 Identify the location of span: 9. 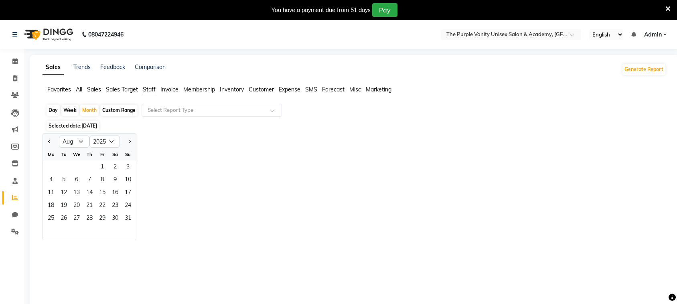
(115, 181).